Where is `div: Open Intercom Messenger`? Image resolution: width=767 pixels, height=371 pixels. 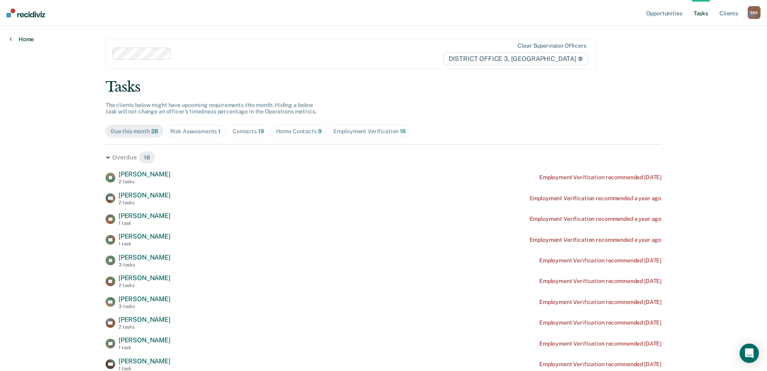
div: Open Intercom Messenger is located at coordinates (750, 353).